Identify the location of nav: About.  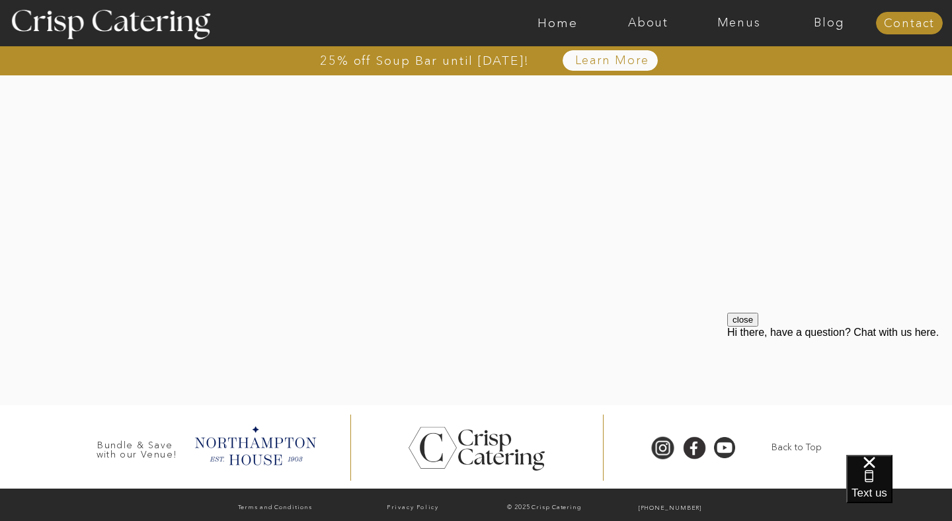
(648, 23).